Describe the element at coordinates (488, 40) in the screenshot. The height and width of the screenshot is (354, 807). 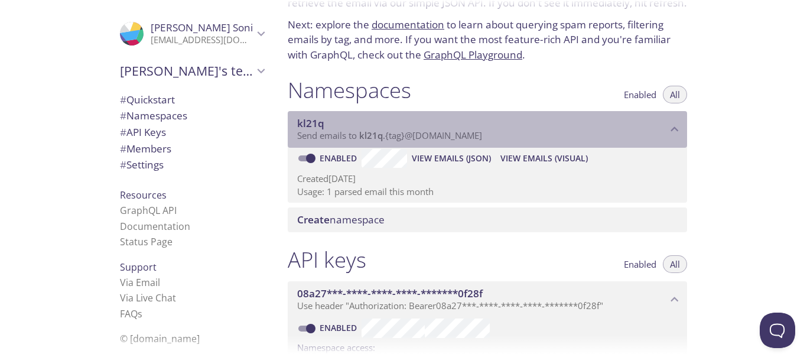
I see `p: Next: explore the to learn about querying spam reports, filtering emails by tag, and more. If you...` at that location.